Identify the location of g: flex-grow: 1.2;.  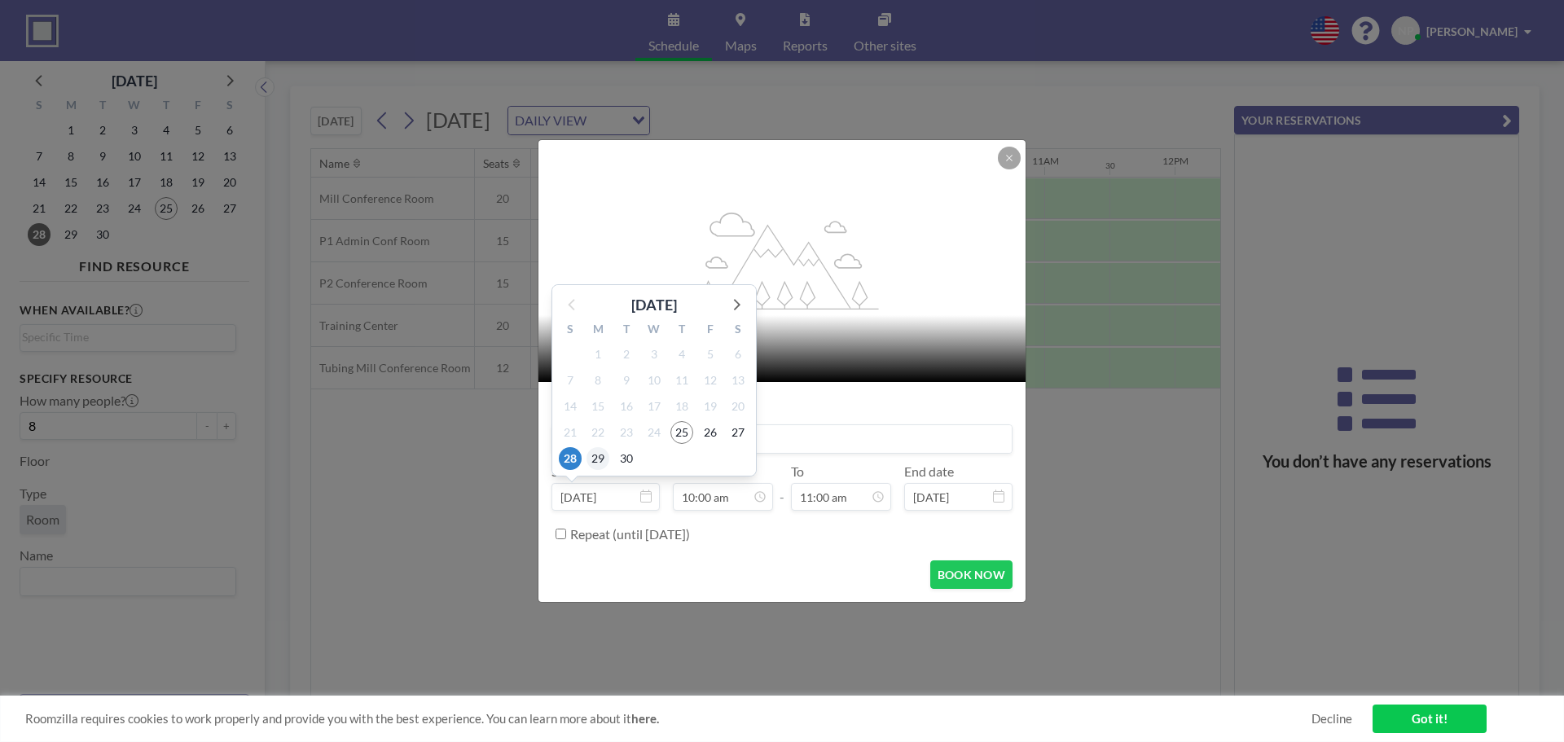
(783, 260).